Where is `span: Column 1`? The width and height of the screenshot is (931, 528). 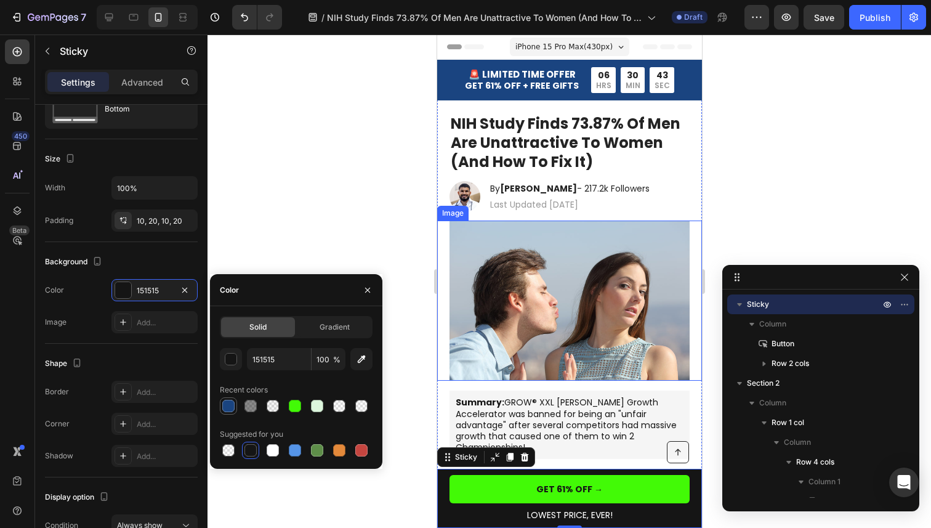 span: Column 1 is located at coordinates (825, 482).